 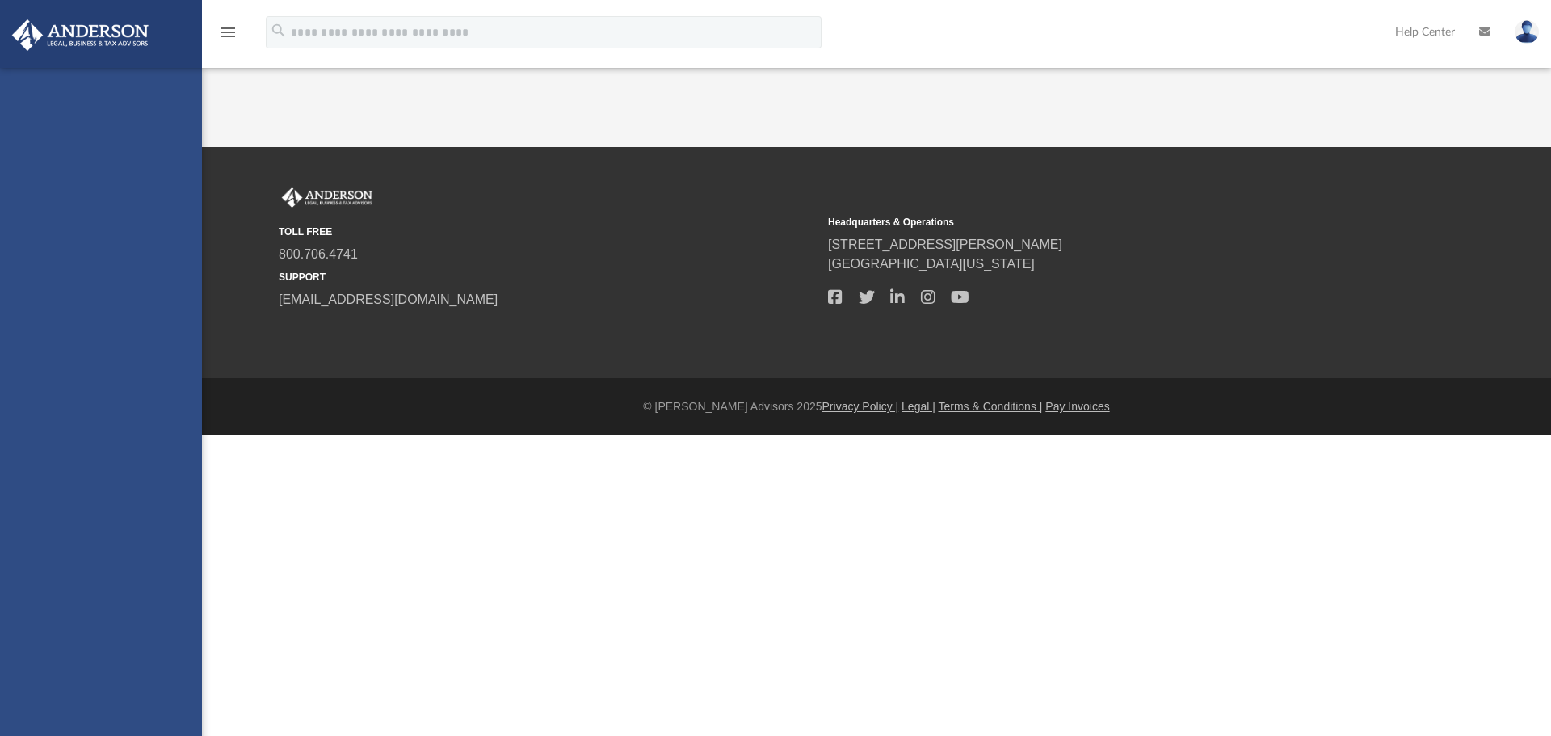 I want to click on small: TOLL FREE, so click(x=548, y=232).